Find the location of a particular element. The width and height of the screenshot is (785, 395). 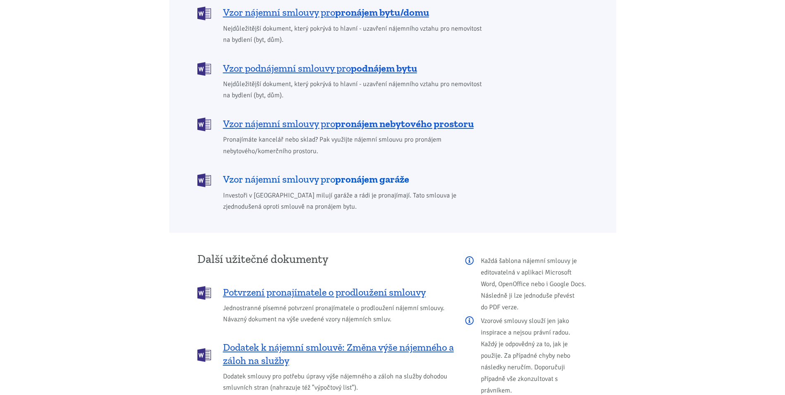

b: pronájem nebytového prostoru is located at coordinates (404, 123).